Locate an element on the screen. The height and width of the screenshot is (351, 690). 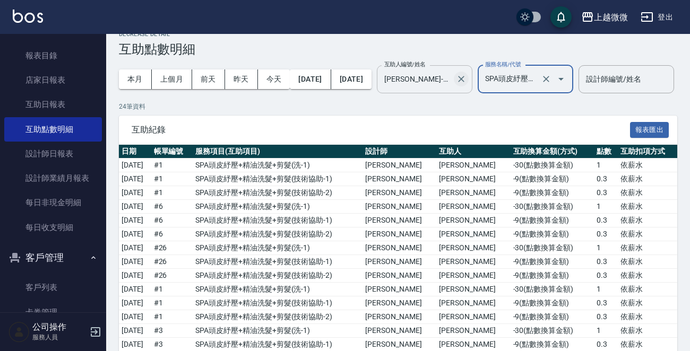
a: 設計師日報表 is located at coordinates (53, 154).